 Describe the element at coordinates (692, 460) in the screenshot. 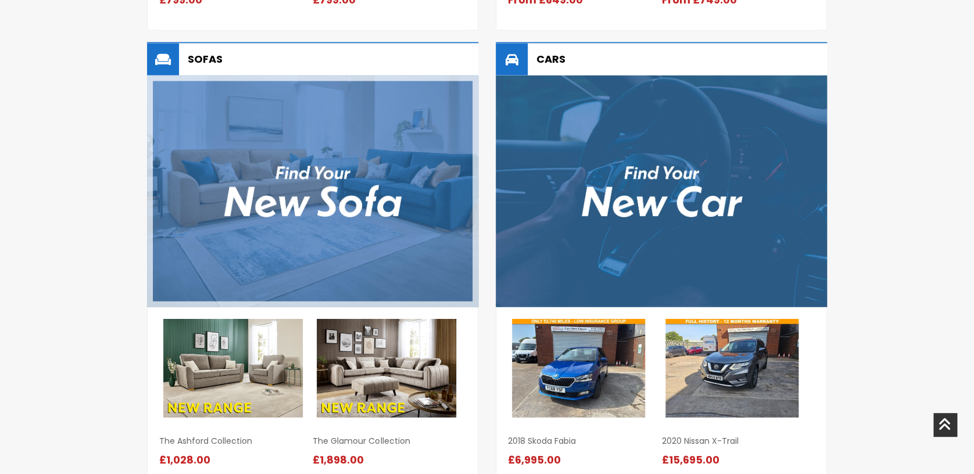

I see `span: £15,695.00` at that location.